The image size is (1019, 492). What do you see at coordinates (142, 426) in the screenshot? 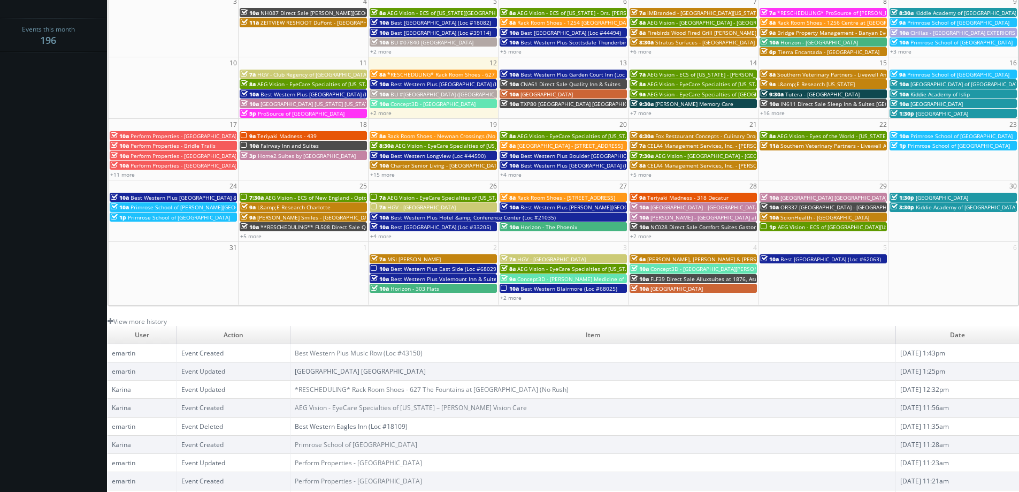
I see `td: emartin` at bounding box center [142, 426].